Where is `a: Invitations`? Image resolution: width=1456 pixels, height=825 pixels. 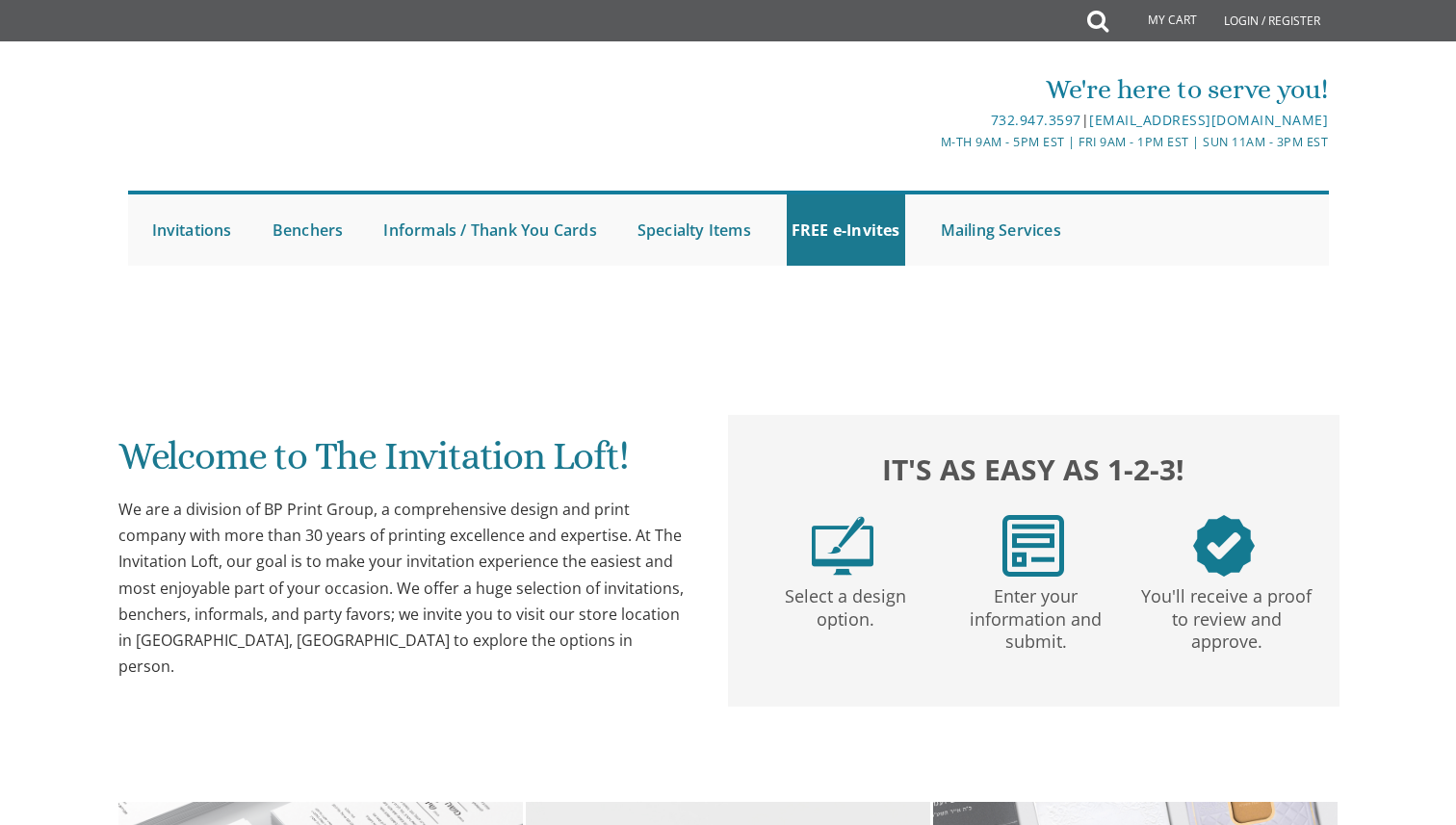 a: Invitations is located at coordinates (192, 230).